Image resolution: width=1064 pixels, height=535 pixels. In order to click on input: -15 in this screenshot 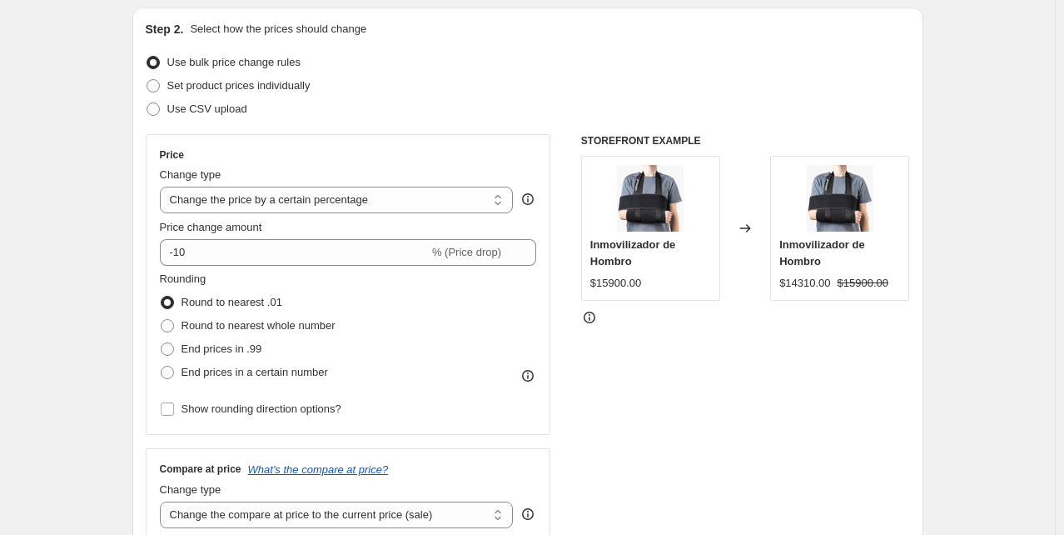, I will do `click(294, 252)`.